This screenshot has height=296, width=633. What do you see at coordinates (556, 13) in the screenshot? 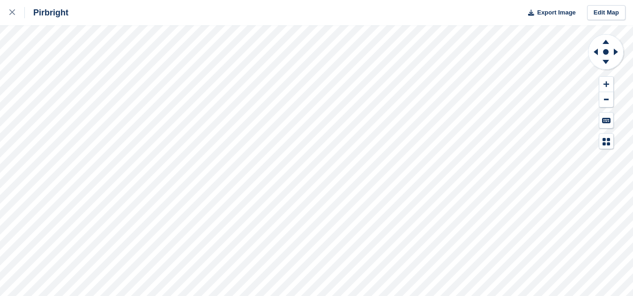
I see `span: Export Image` at bounding box center [556, 13].